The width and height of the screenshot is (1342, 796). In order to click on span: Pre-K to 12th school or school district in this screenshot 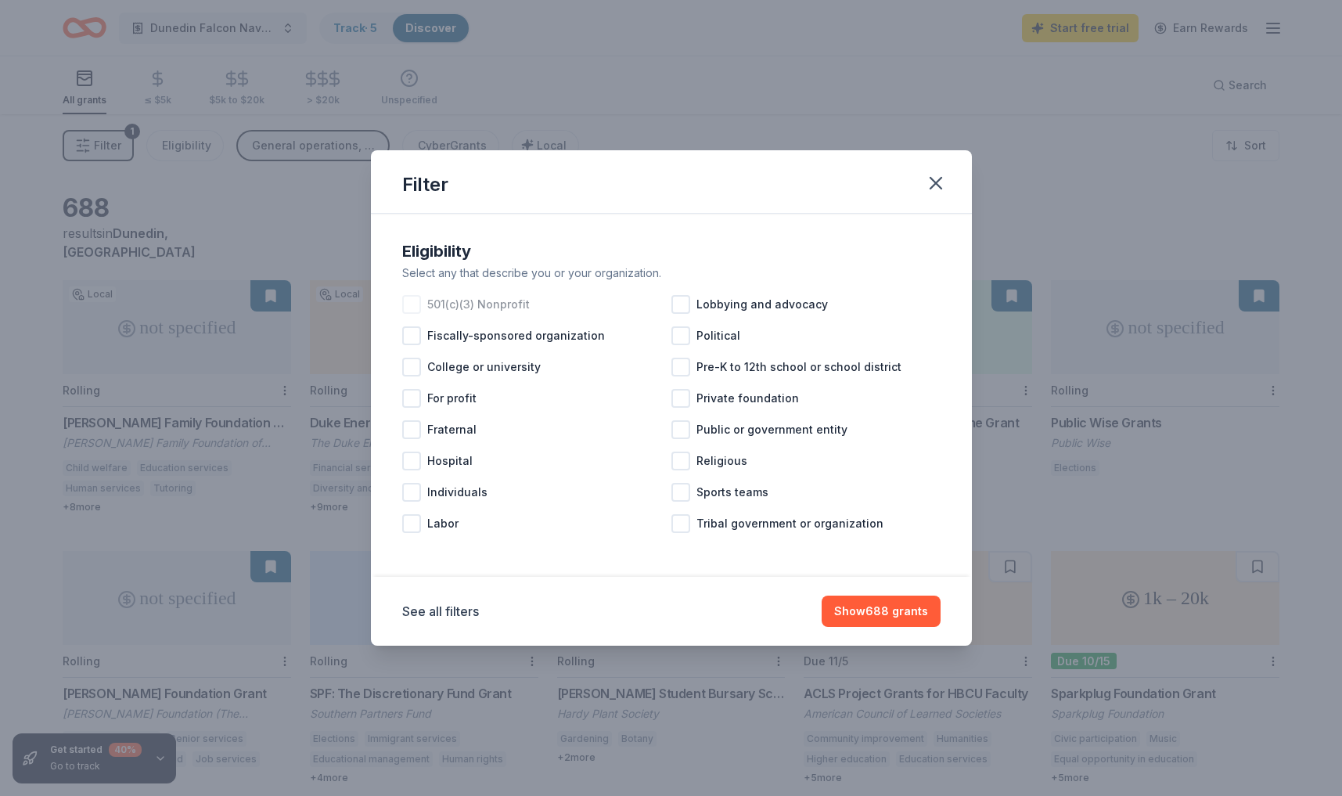, I will do `click(799, 367)`.